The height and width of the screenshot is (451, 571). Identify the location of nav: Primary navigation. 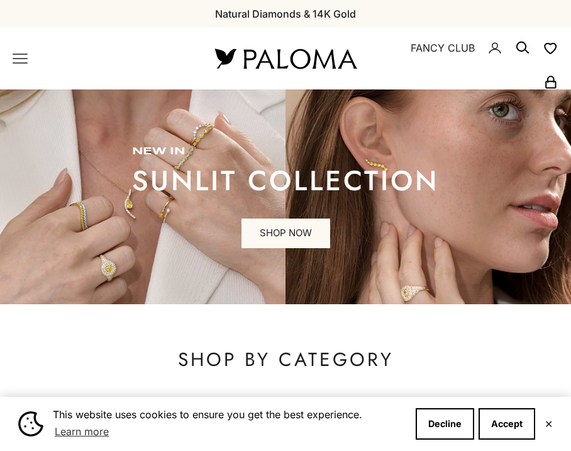
(99, 59).